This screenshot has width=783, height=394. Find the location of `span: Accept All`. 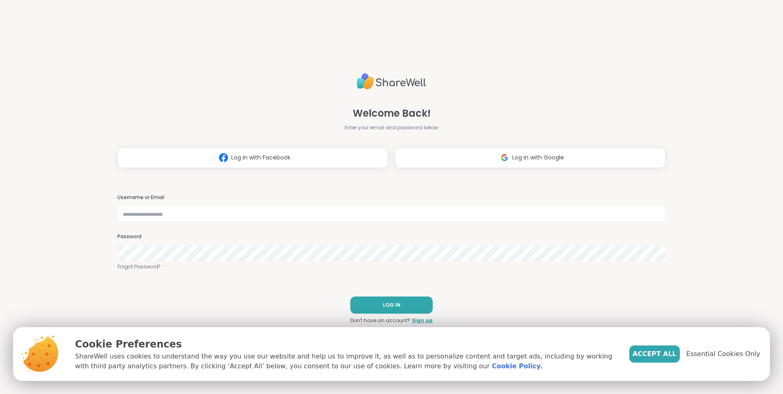

span: Accept All is located at coordinates (654, 354).